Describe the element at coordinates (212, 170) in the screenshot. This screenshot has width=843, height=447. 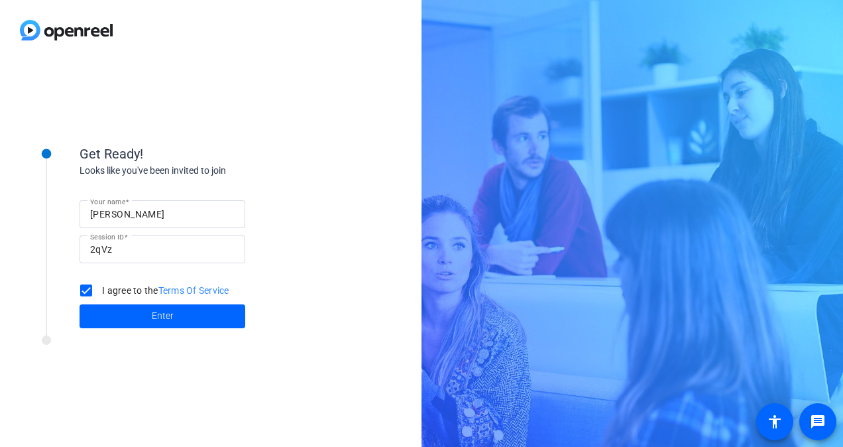
I see `div: Looks like you've been invited to join` at that location.